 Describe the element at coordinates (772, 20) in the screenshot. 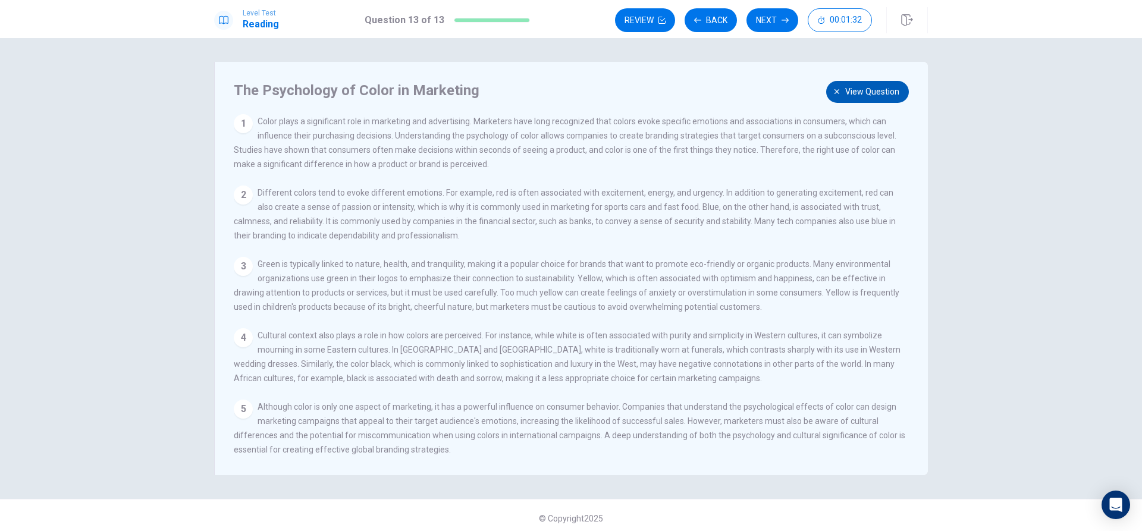

I see `button: Next` at that location.